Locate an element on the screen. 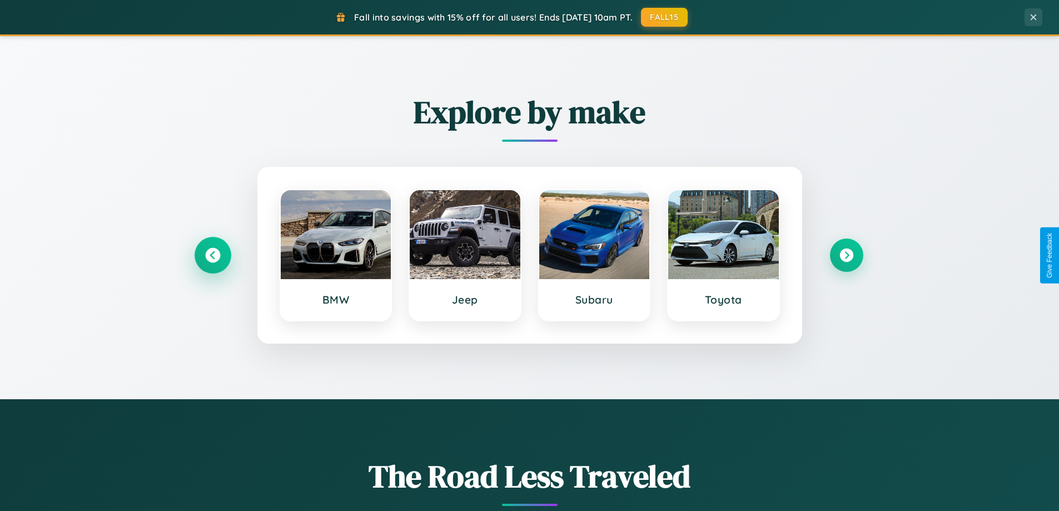 This screenshot has height=511, width=1059. h3: Jeep is located at coordinates (465, 300).